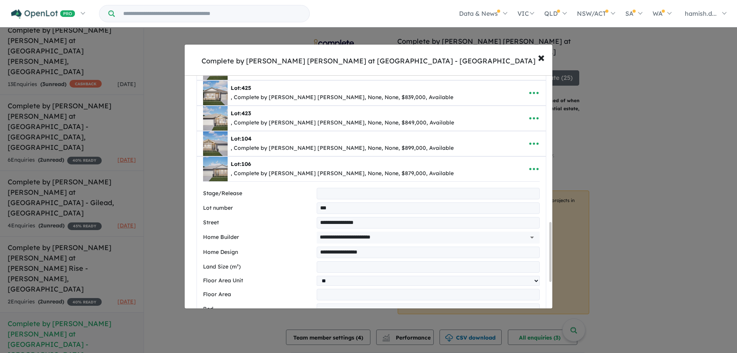 The height and width of the screenshot is (353, 737). What do you see at coordinates (43, 14) in the screenshot?
I see `img: Openlot PRO Logo White` at bounding box center [43, 14].